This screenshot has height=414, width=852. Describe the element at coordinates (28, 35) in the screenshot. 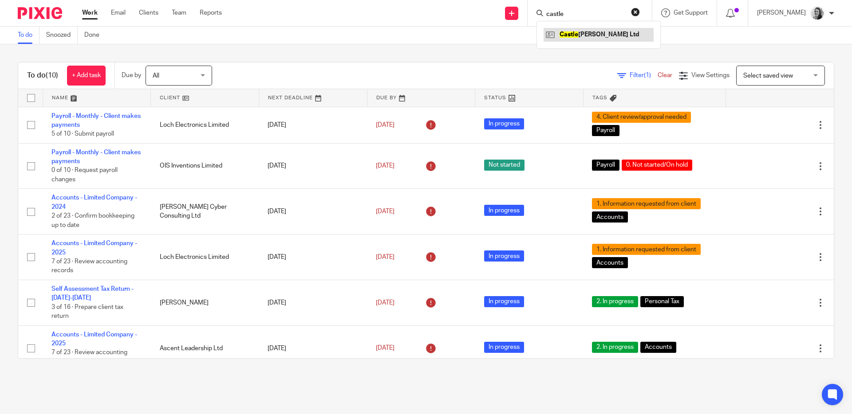

I see `a: To do` at that location.